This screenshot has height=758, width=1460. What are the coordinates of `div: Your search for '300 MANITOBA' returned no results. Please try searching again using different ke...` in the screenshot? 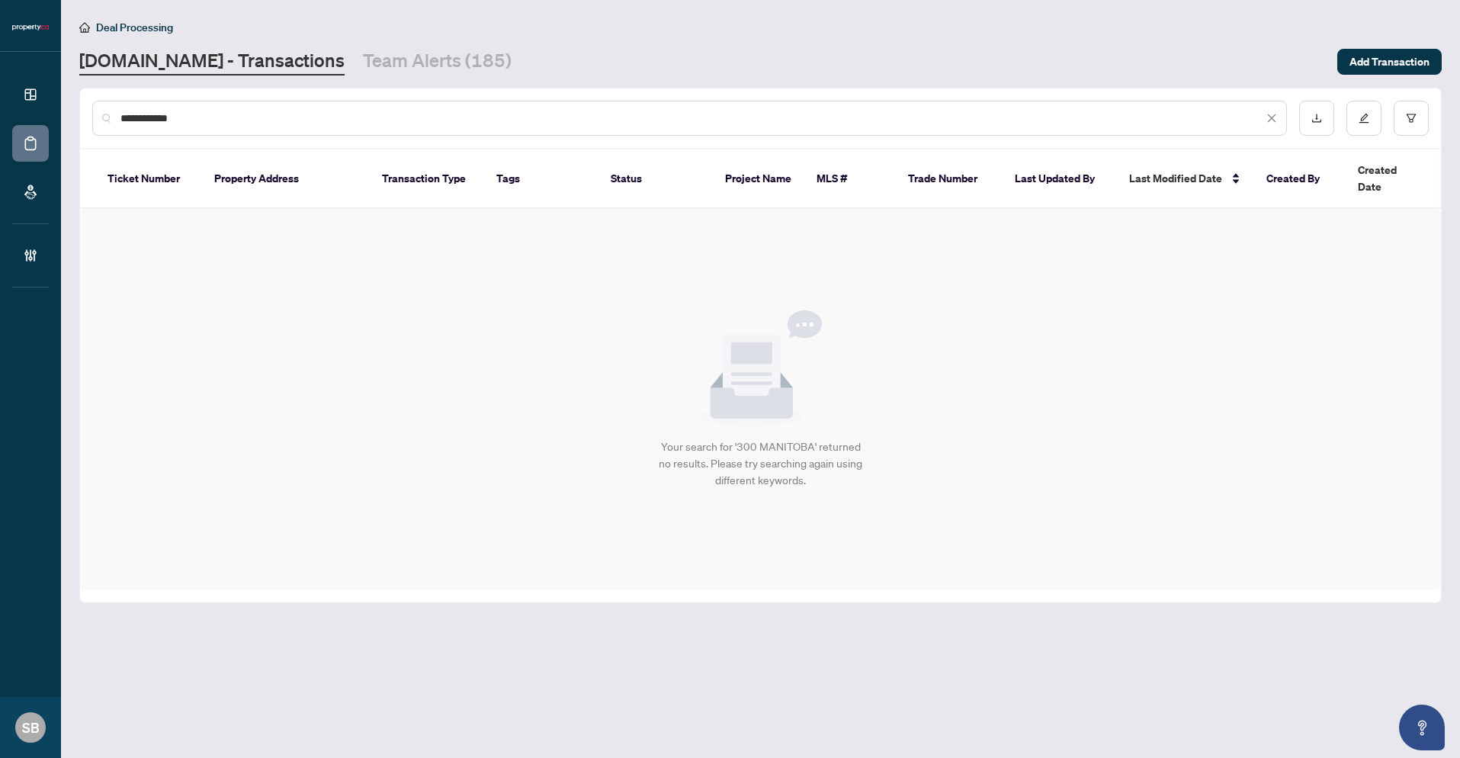 It's located at (760, 463).